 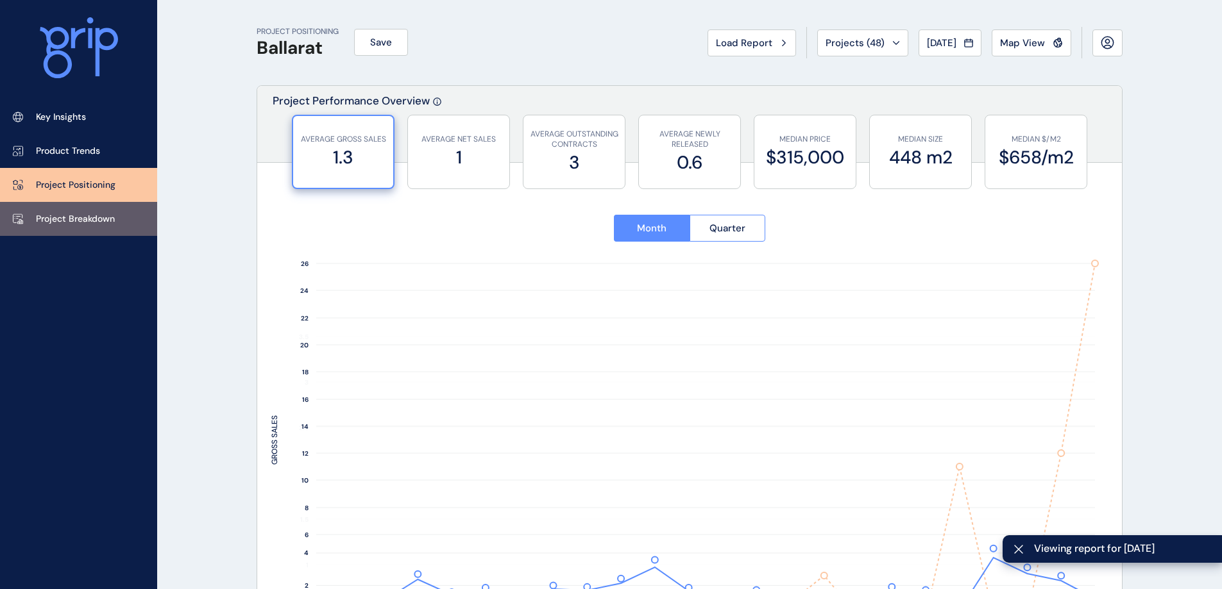 I want to click on span: Save, so click(x=381, y=42).